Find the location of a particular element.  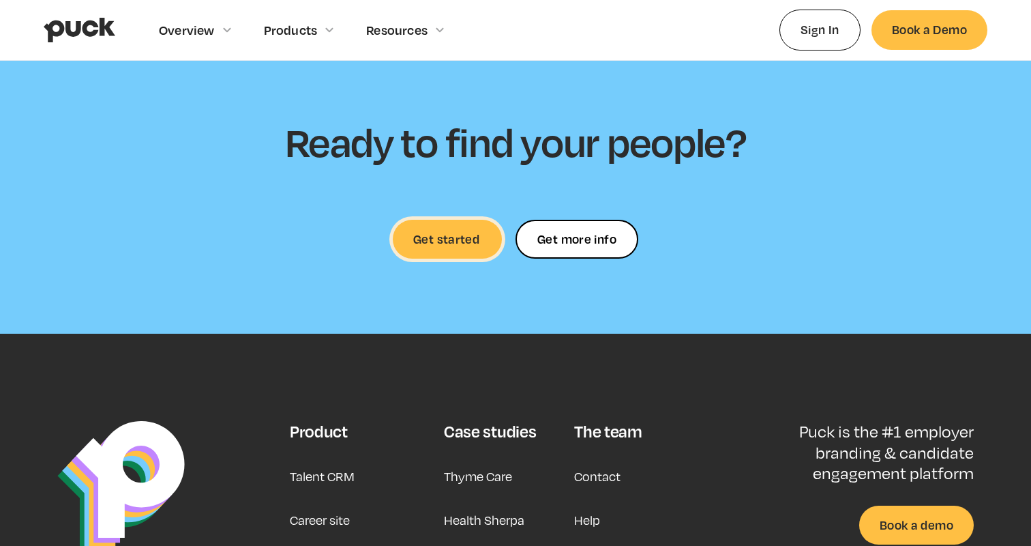

h2: Ready to find your people? is located at coordinates (516, 141).